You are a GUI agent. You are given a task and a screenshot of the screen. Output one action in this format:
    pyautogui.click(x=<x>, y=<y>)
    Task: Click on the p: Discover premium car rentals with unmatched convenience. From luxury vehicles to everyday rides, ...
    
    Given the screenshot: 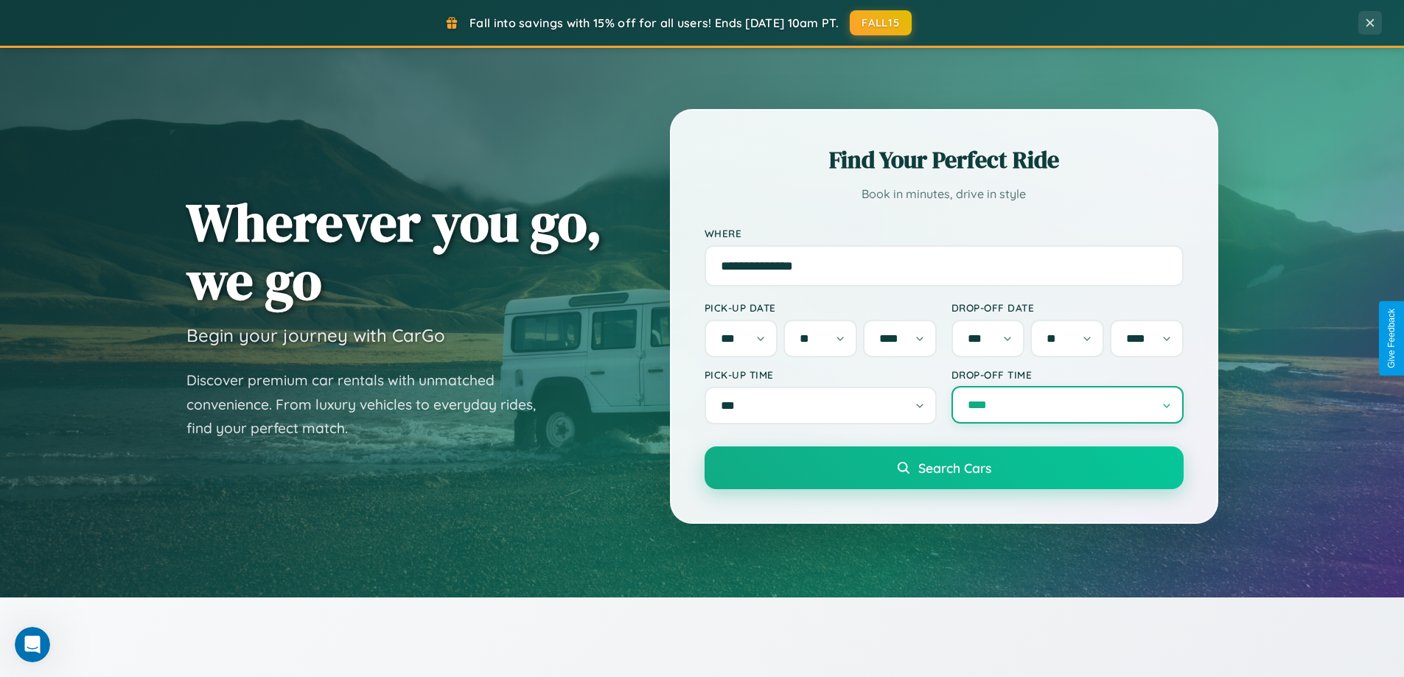 What is the action you would take?
    pyautogui.click(x=371, y=405)
    